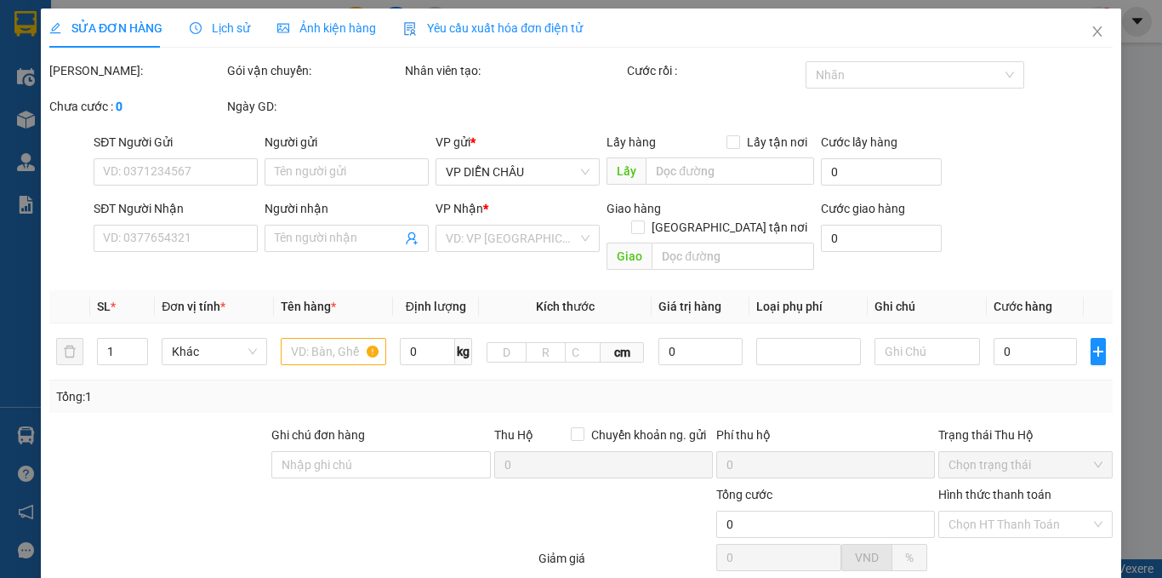 This screenshot has height=578, width=1162. What do you see at coordinates (1022, 306) in the screenshot?
I see `span: Cước hàng` at bounding box center [1022, 306].